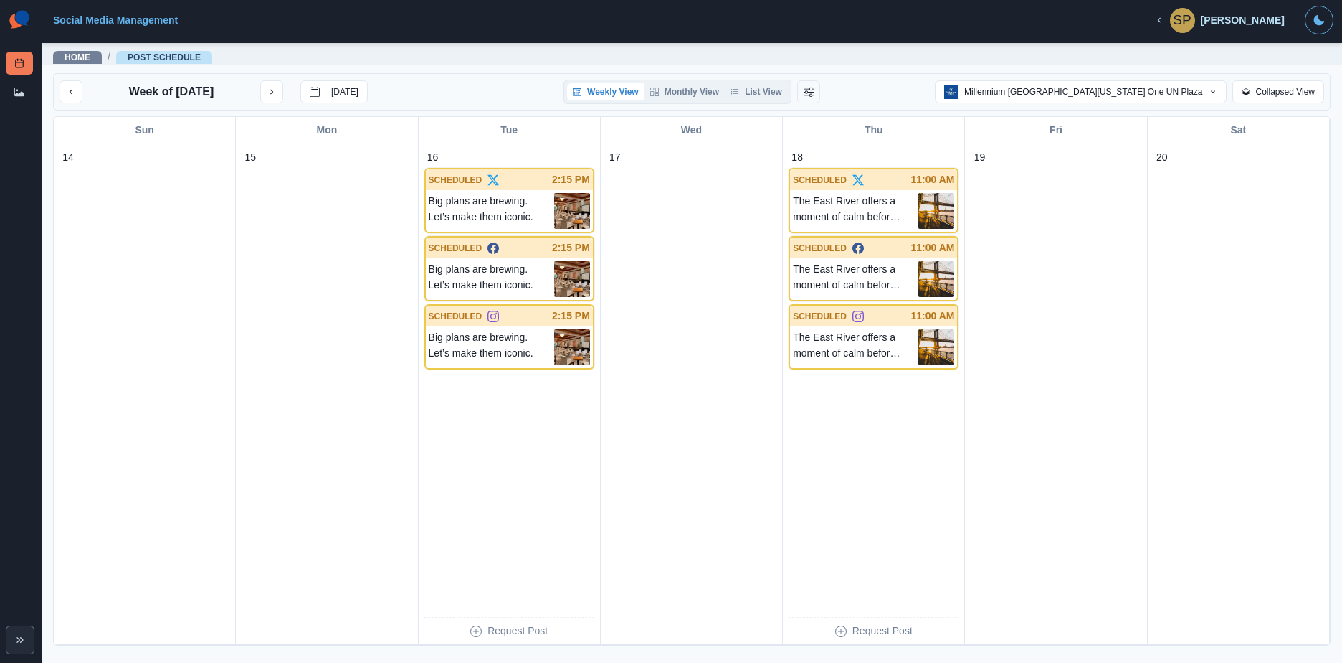 This screenshot has height=663, width=1342. What do you see at coordinates (133, 57) in the screenshot?
I see `nav: breadcrumb` at bounding box center [133, 57].